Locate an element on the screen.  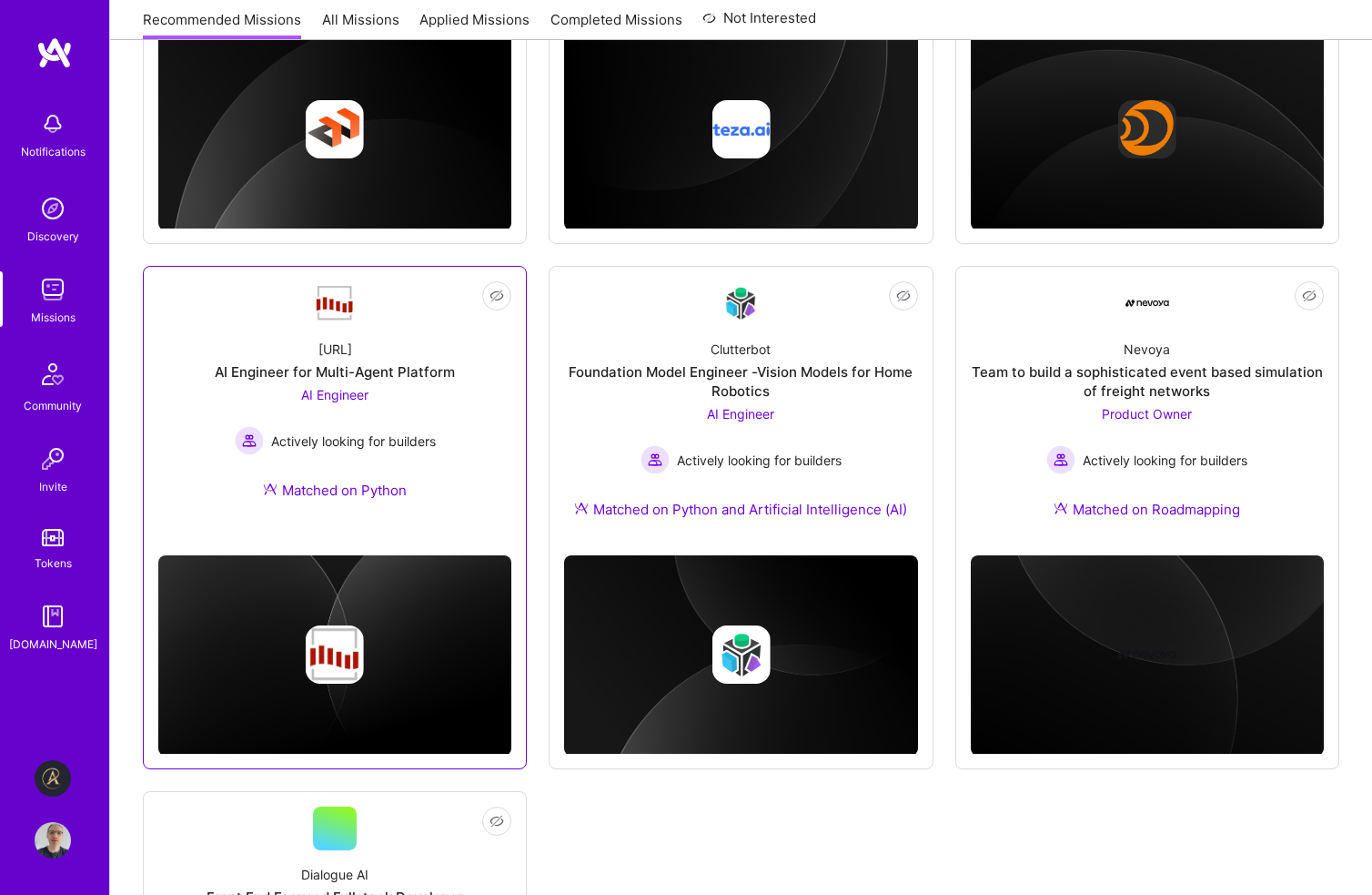
div: Discovery is located at coordinates (53, 236).